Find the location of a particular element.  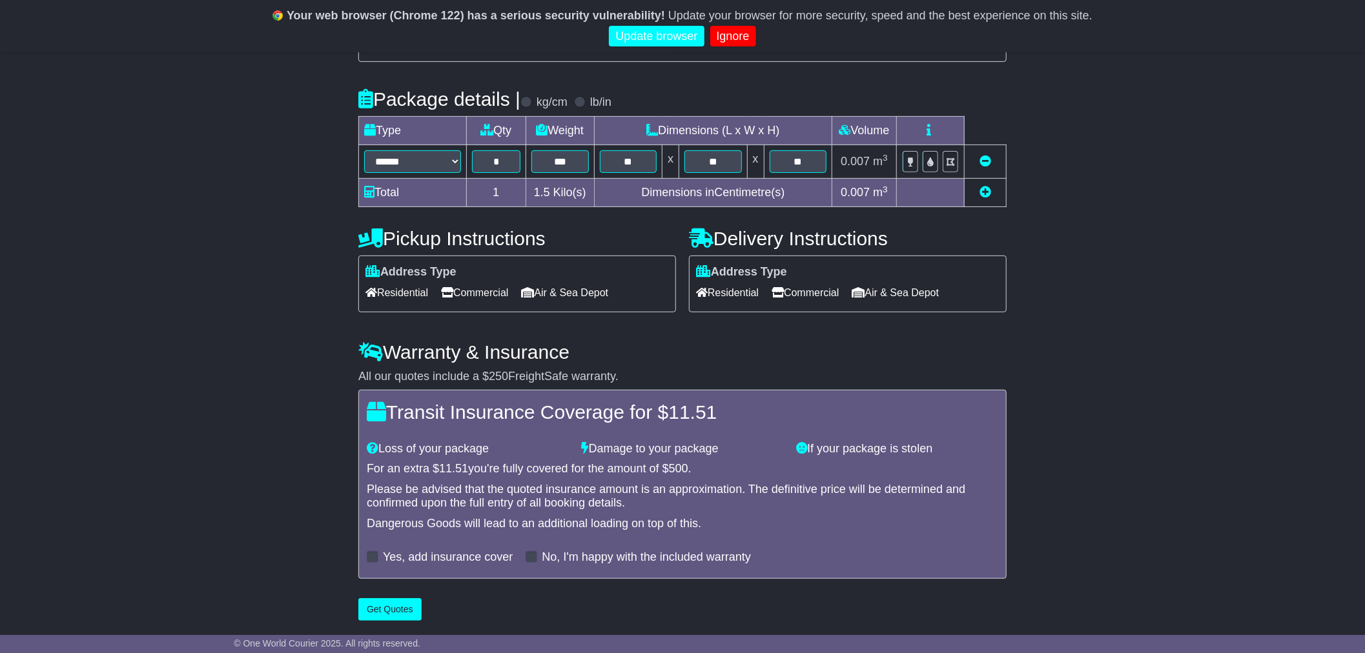

td: 1 is located at coordinates (497, 193).